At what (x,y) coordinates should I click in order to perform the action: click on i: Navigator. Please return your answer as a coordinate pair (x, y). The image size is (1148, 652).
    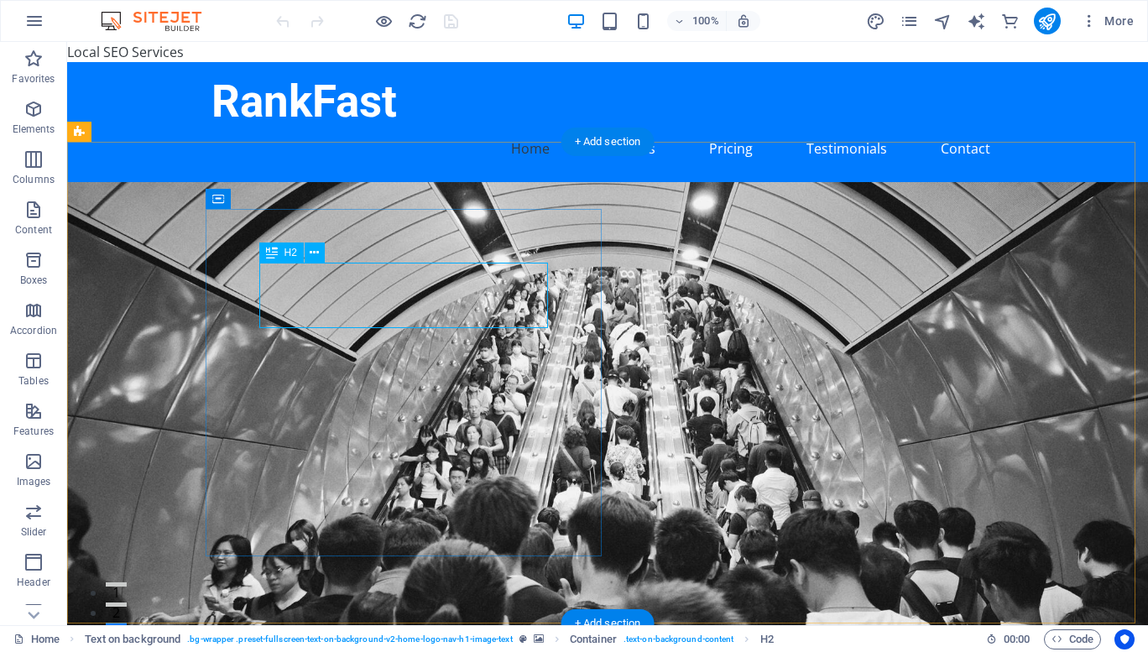
    Looking at the image, I should click on (943, 21).